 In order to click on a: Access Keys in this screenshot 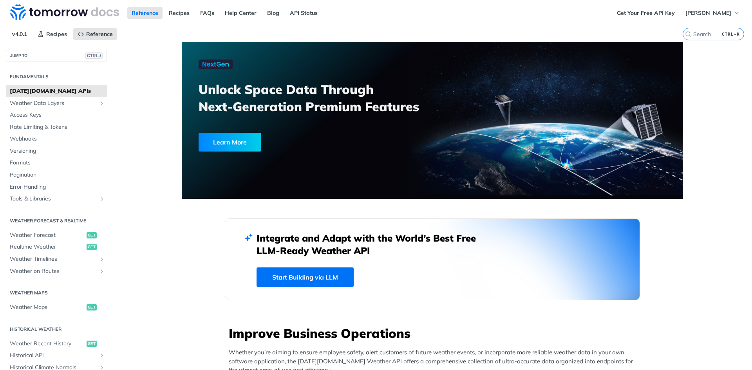, I will do `click(56, 115)`.